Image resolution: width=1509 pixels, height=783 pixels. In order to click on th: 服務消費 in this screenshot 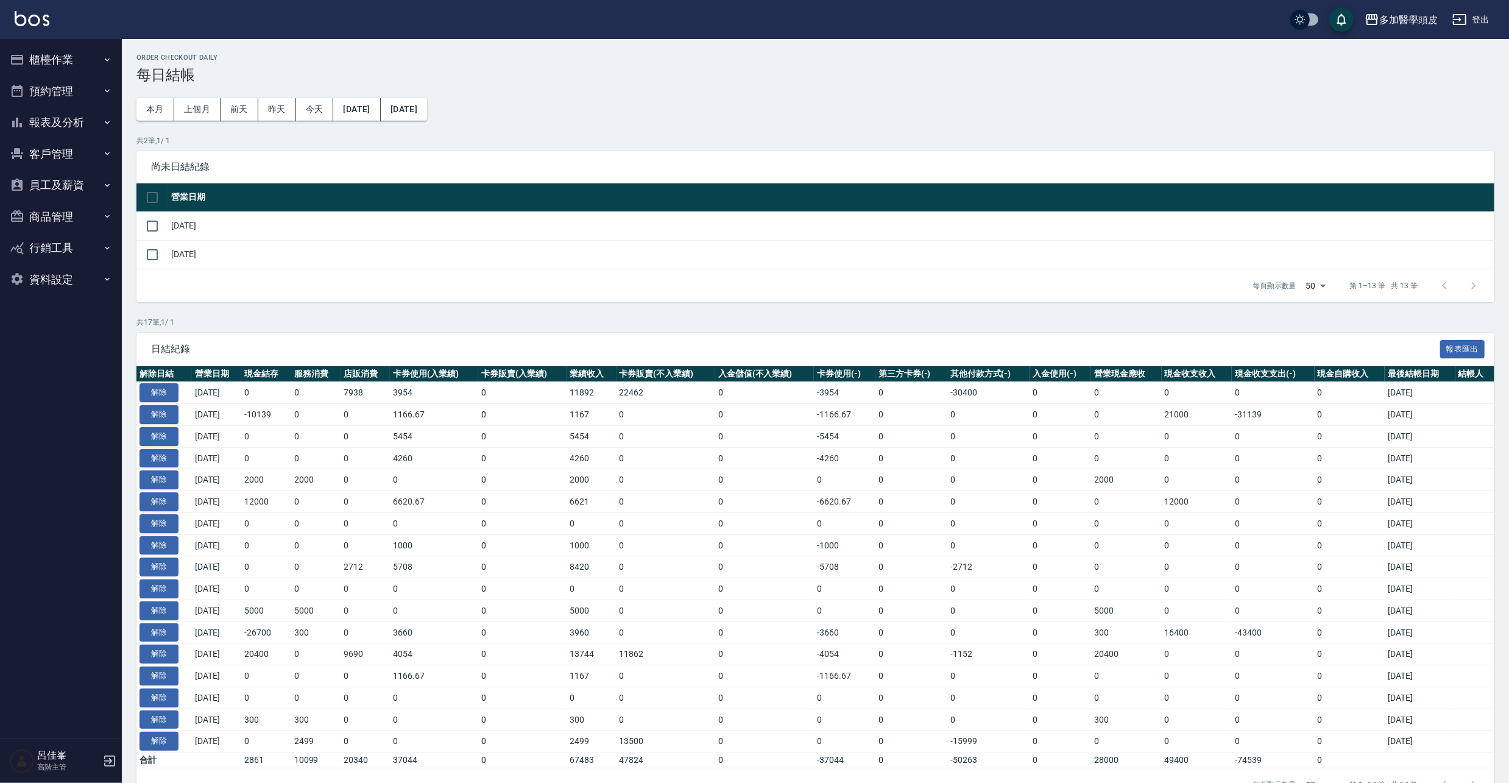, I will do `click(316, 374)`.